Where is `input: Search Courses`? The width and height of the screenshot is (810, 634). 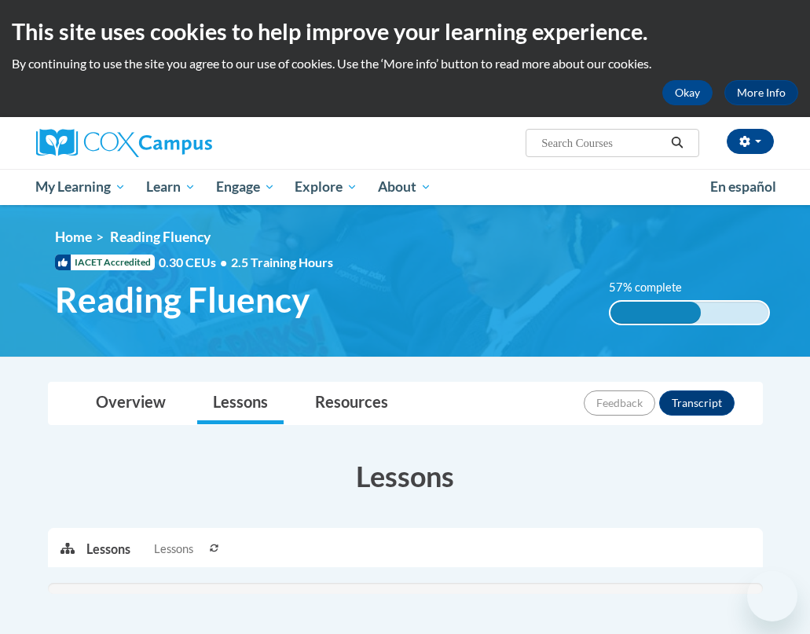 input: Search Courses is located at coordinates (603, 143).